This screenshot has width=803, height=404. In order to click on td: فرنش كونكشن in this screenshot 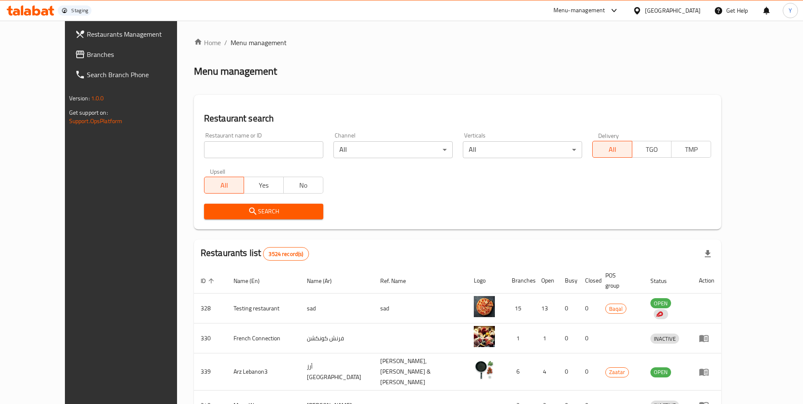, I will do `click(337, 338)`.